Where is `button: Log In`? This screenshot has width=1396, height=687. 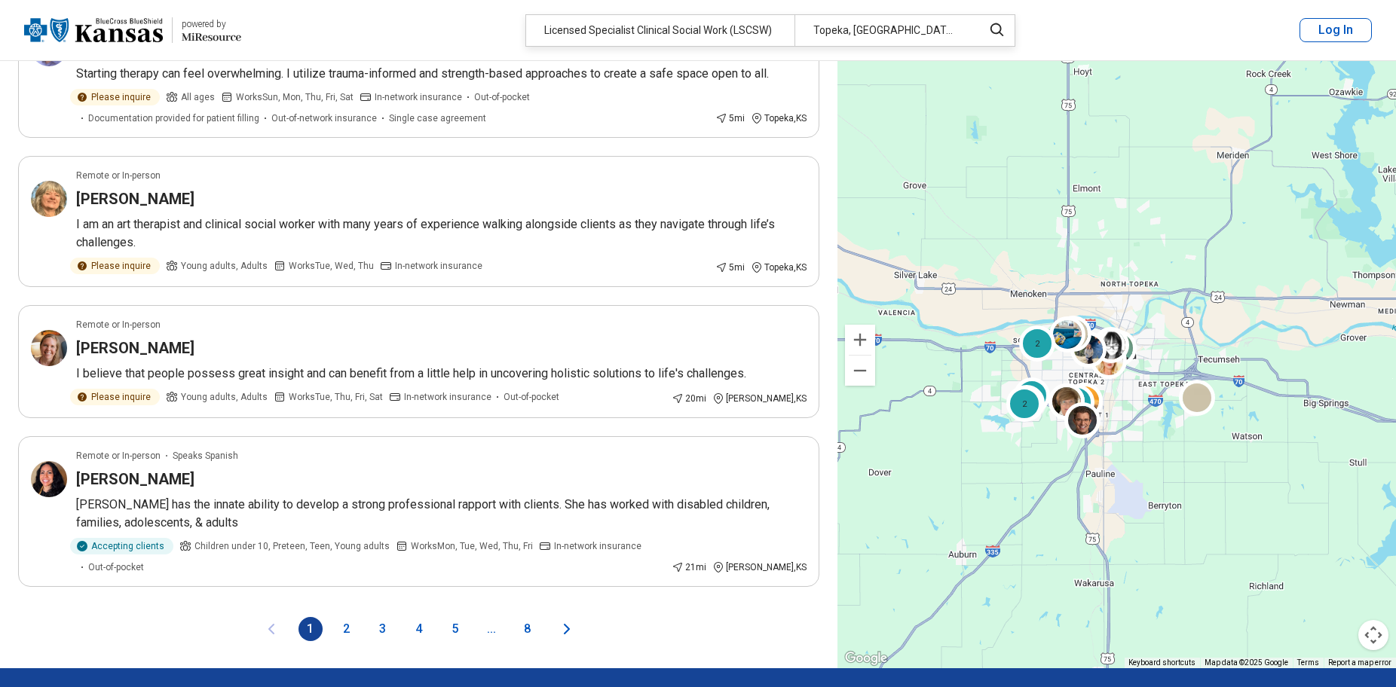 button: Log In is located at coordinates (1335, 30).